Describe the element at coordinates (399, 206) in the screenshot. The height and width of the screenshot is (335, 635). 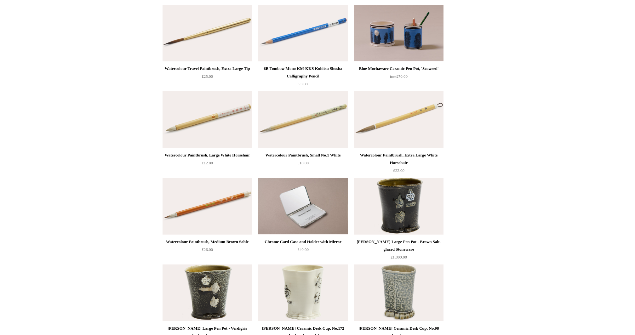
I see `a: Steve Harrison Large Pen Pot - Brown Salt-glazed Stoneware Steve Harrison Large Pen Pot - Brown S...` at that location.